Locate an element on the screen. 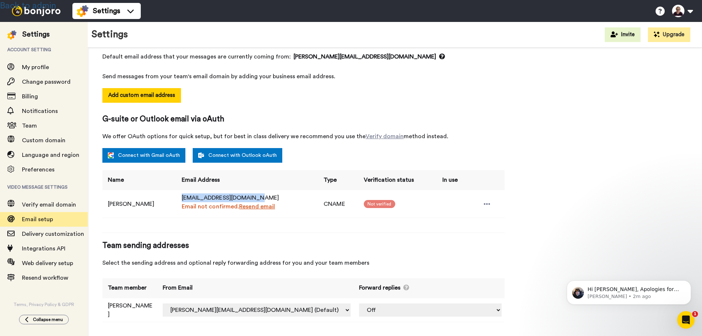 This screenshot has width=702, height=336. span: Team is located at coordinates (29, 126).